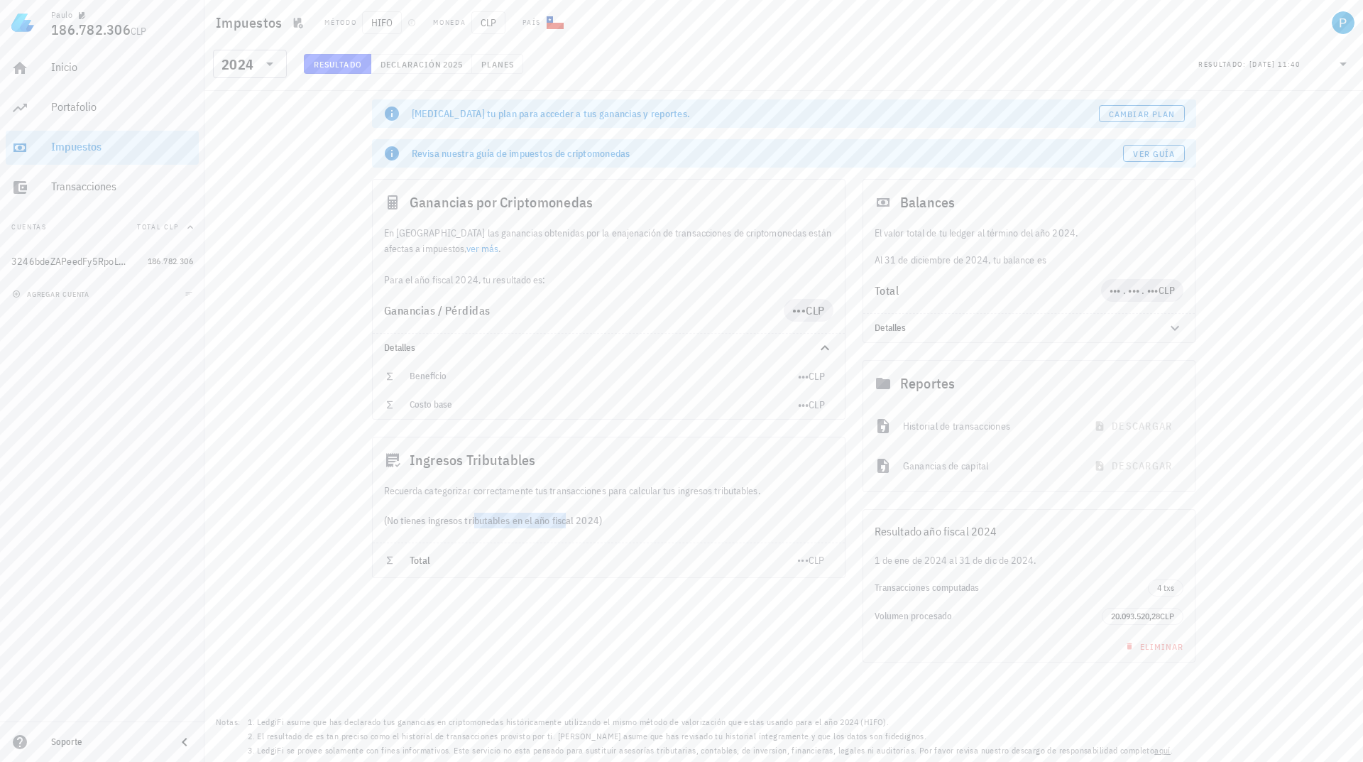 The width and height of the screenshot is (1363, 762). Describe the element at coordinates (988, 466) in the screenshot. I see `div: Ganancias de capital` at that location.